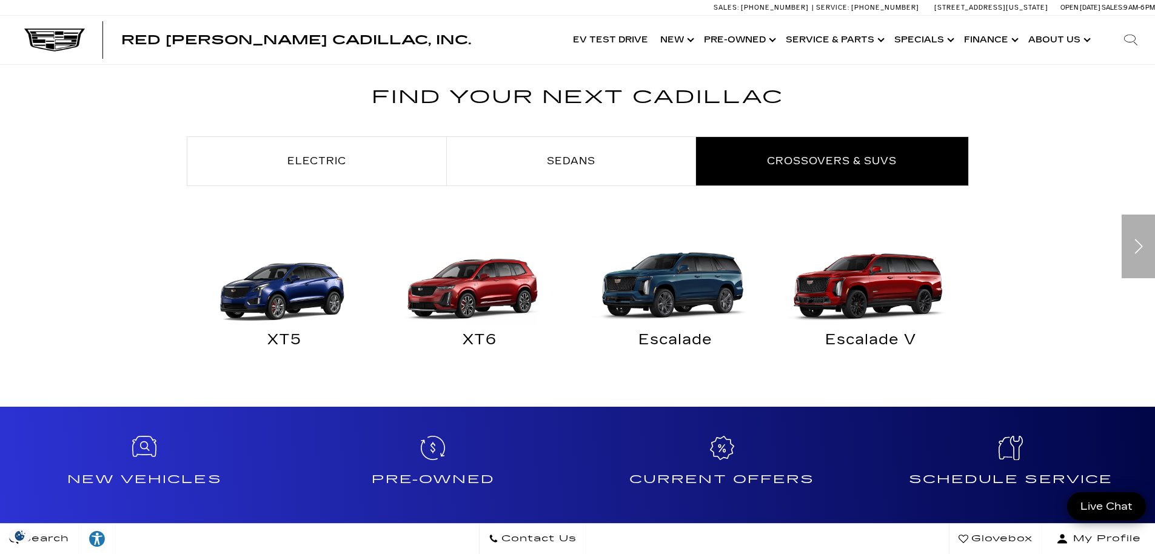  I want to click on li: Electric, so click(317, 161).